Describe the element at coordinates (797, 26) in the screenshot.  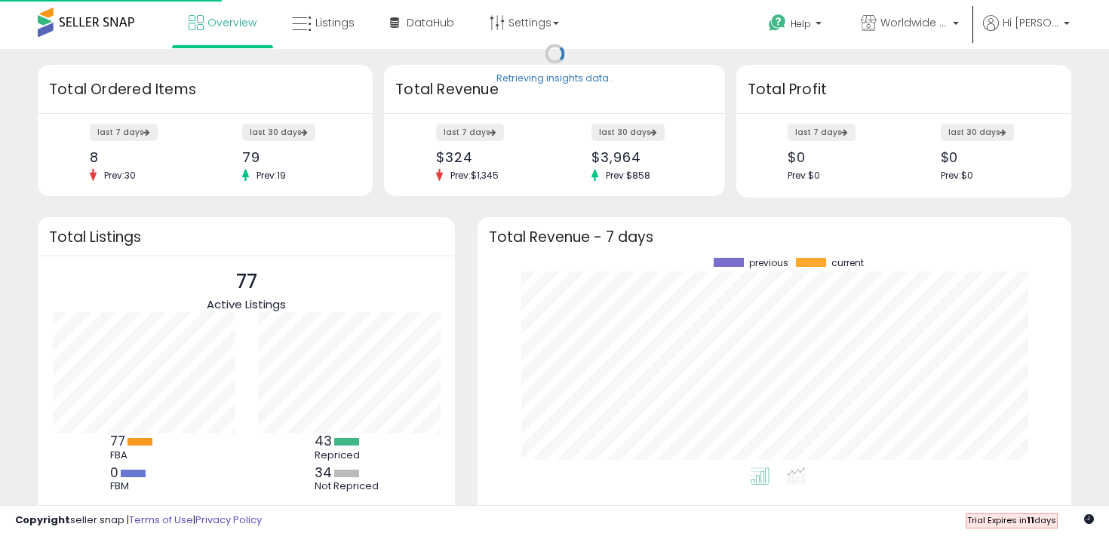
I see `a: Help` at that location.